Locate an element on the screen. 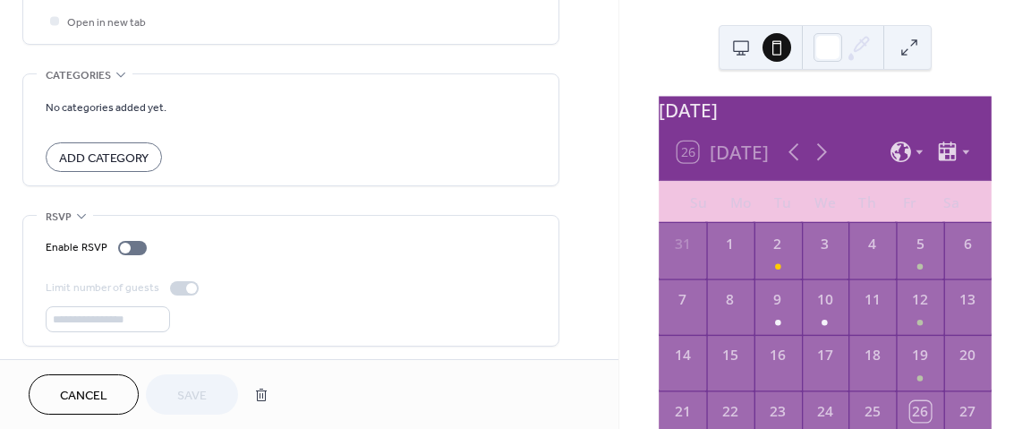  div: 12 is located at coordinates (920, 299).